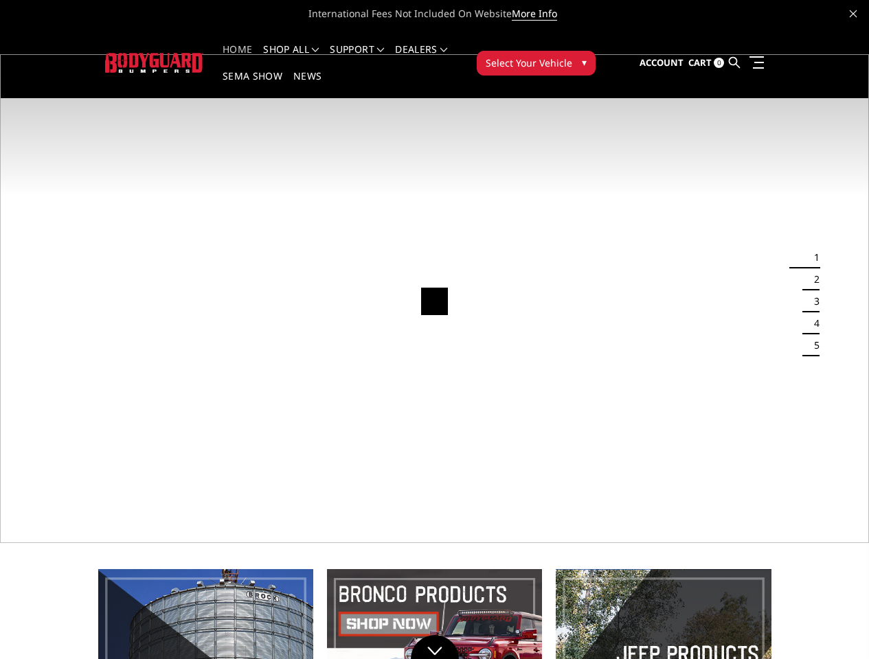  What do you see at coordinates (536, 63) in the screenshot?
I see `button: Select Your Vehicle` at bounding box center [536, 63].